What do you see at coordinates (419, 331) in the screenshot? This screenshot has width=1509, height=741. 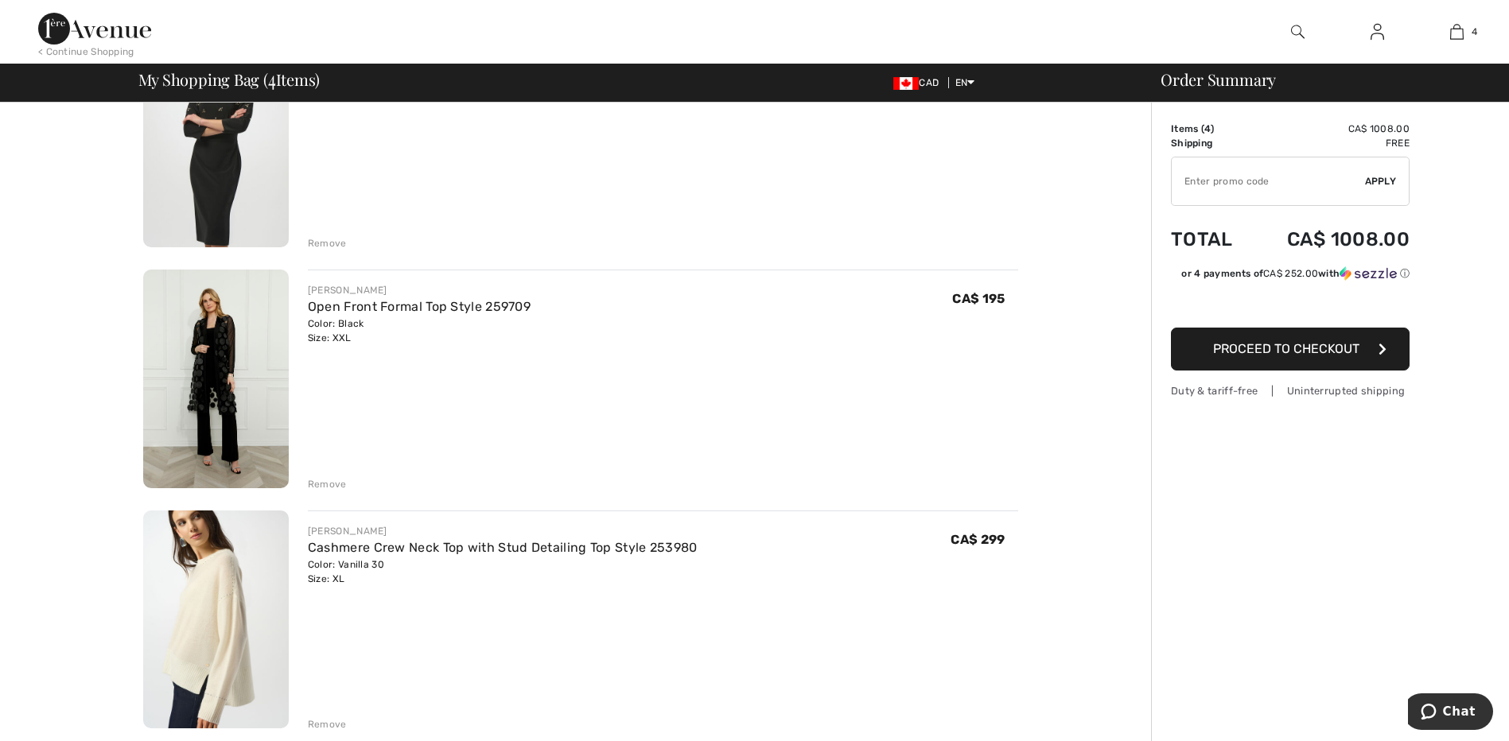 I see `div: Color: Black Size: XXL` at bounding box center [419, 331].